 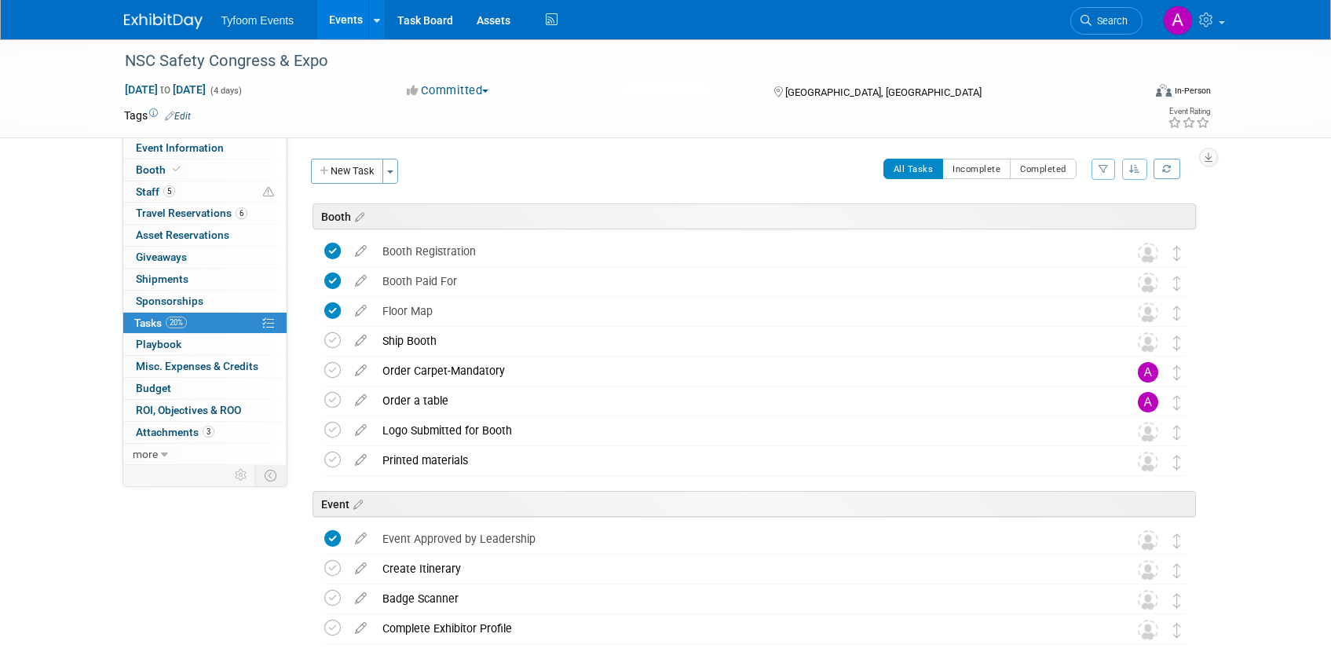 I want to click on button: Completed, so click(x=1043, y=169).